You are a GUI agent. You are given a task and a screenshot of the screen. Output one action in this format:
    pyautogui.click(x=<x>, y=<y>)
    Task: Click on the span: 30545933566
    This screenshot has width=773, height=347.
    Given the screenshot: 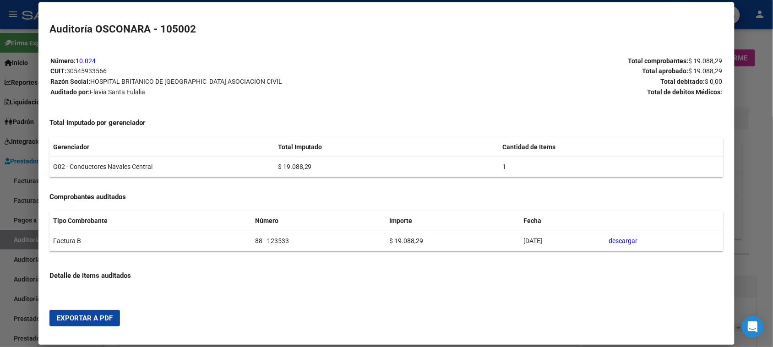 What is the action you would take?
    pyautogui.click(x=86, y=71)
    